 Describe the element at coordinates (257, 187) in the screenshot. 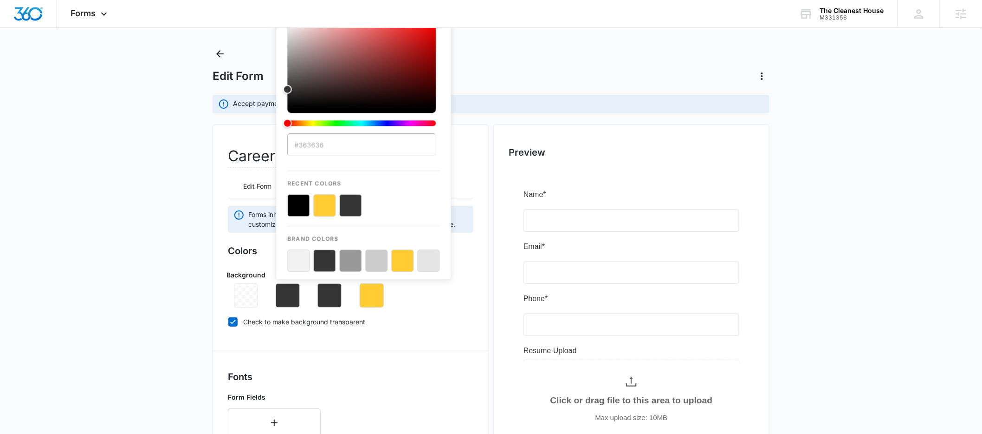

I see `button: Edit Form` at that location.